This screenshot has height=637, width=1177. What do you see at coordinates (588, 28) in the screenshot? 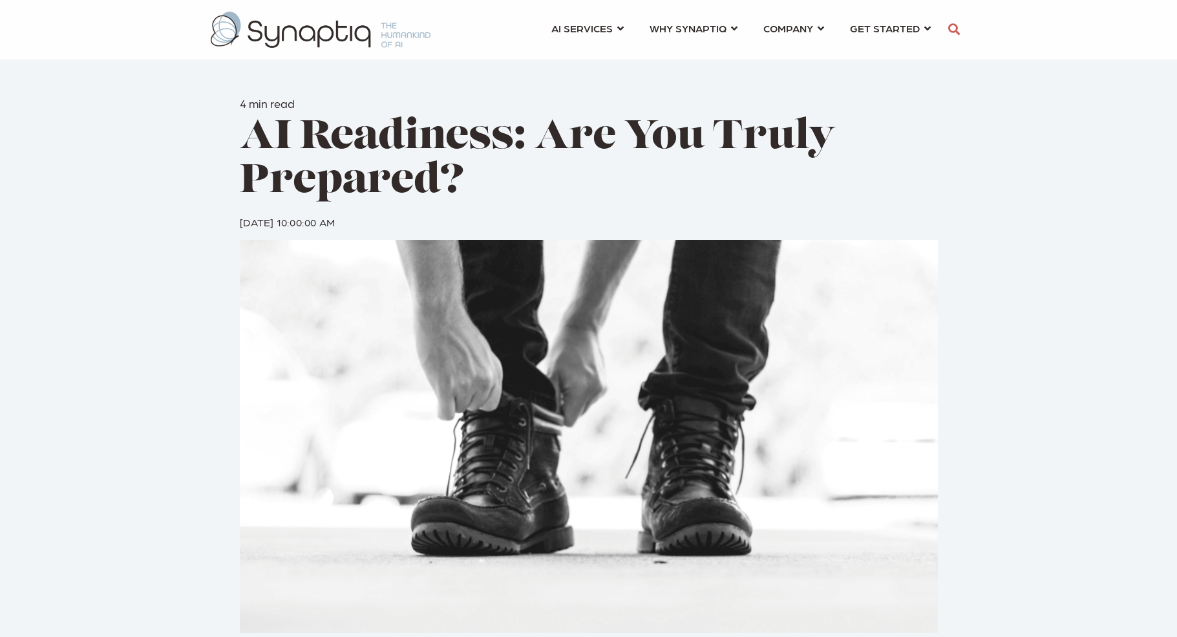
I see `a: AI SERVICES` at bounding box center [588, 28].